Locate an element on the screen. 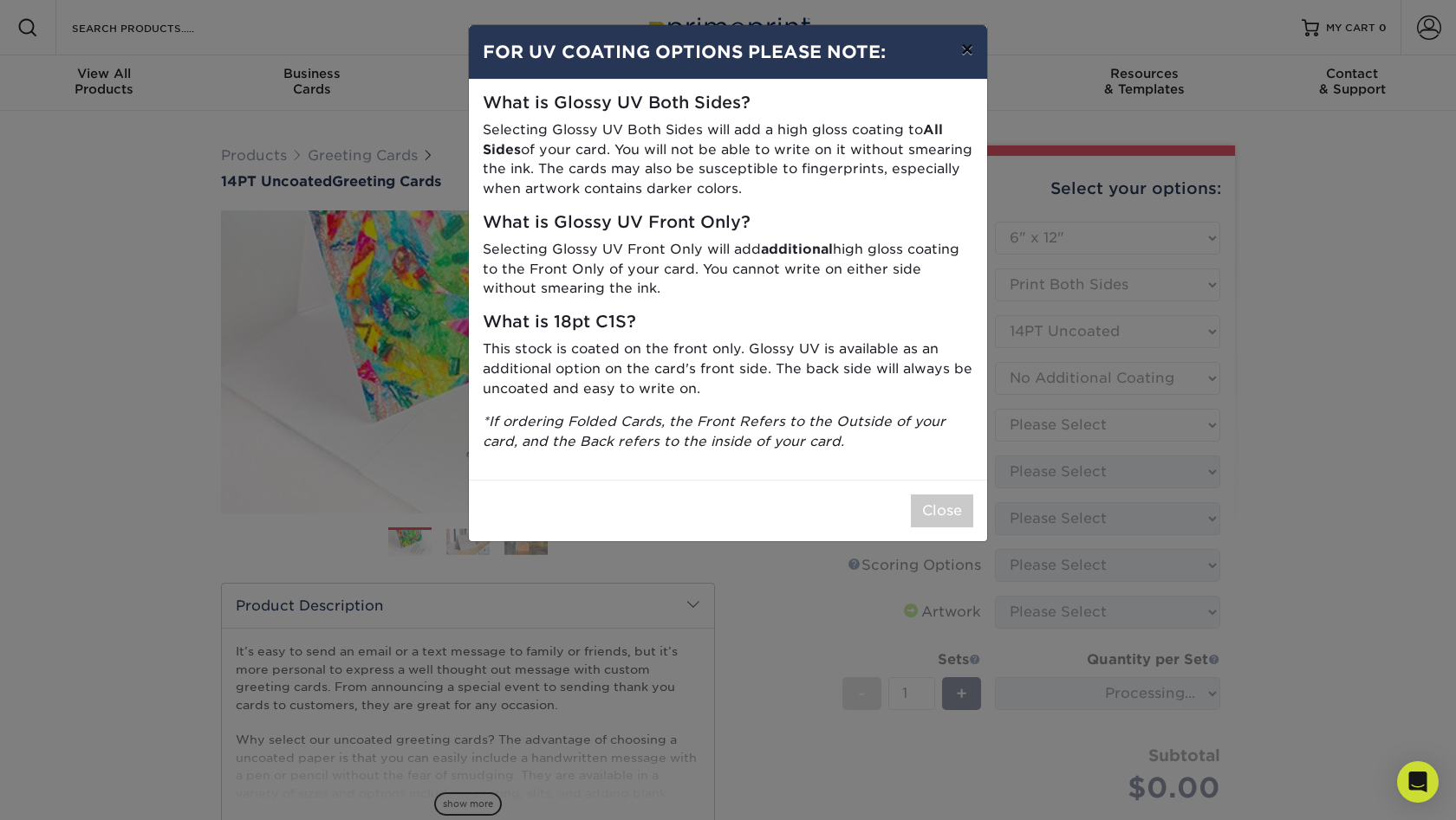  p: Selecting Glossy UV Both Sides will add a high gloss coating to of your card. You will not be abl... is located at coordinates (728, 159).